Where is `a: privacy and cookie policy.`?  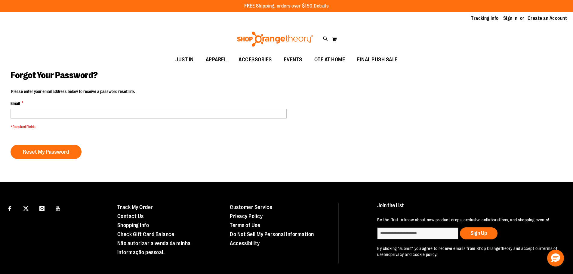 a: privacy and cookie policy. is located at coordinates (414, 255).